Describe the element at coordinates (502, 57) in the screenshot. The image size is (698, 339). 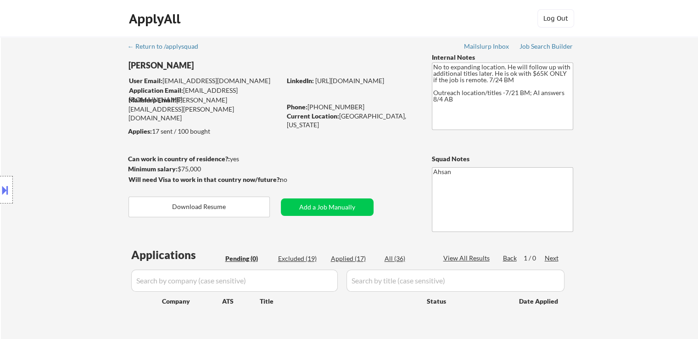
I see `div: Internal Notes` at that location.